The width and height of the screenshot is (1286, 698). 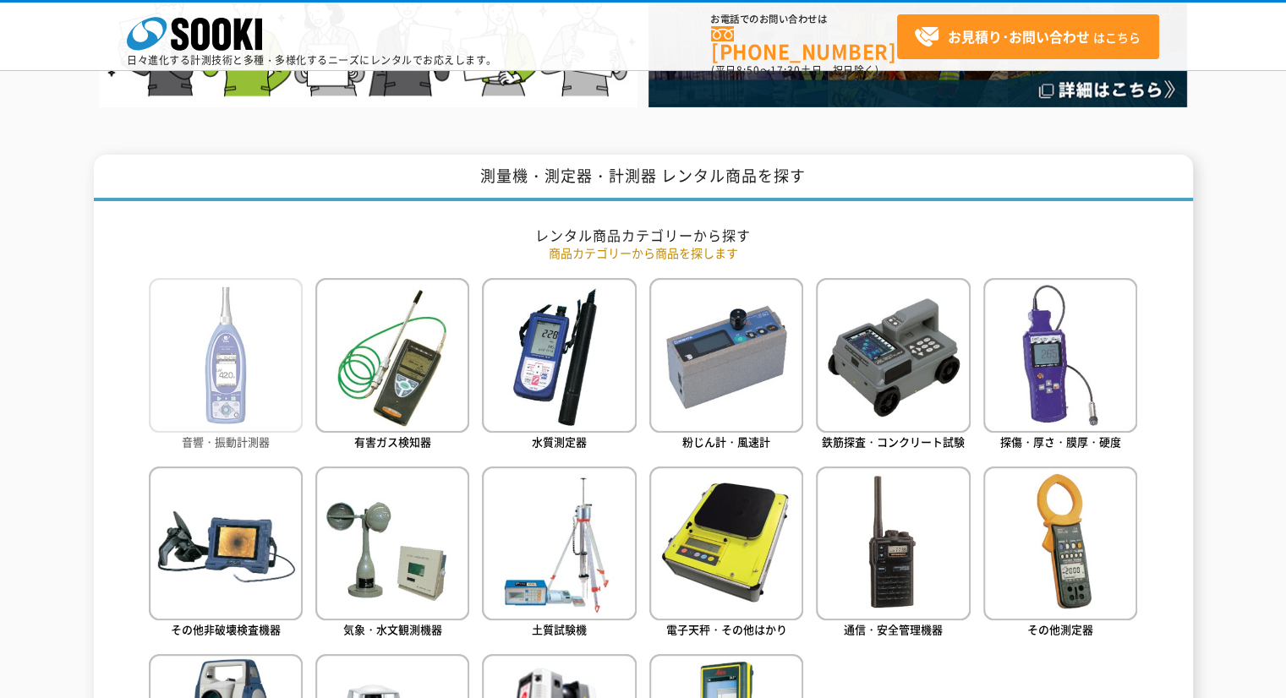 What do you see at coordinates (559, 544) in the screenshot?
I see `img: 土質試験機` at bounding box center [559, 544].